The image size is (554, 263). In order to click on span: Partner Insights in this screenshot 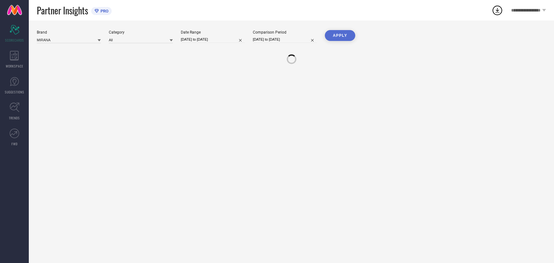, I will do `click(62, 10)`.